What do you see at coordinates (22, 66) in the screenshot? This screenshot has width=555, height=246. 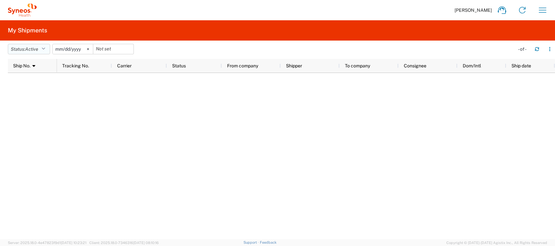 I see `span: Ship No.` at bounding box center [22, 66].